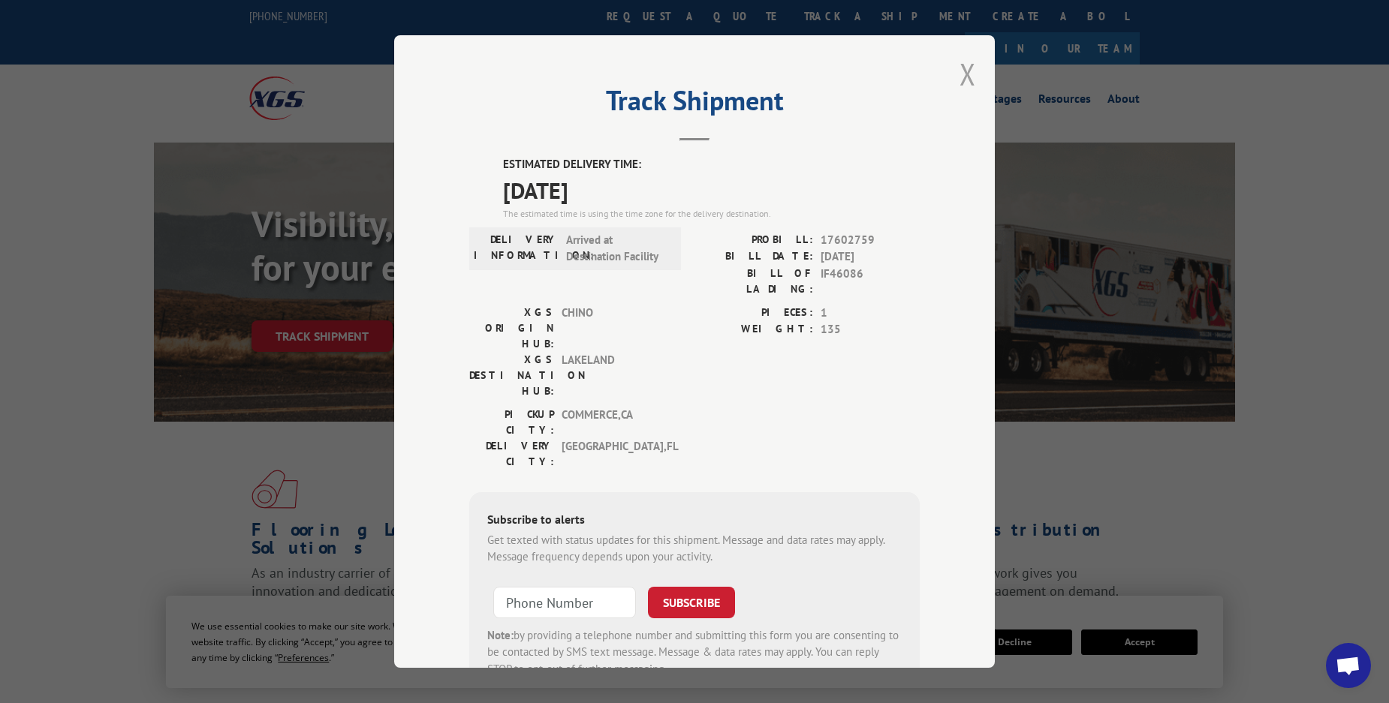  Describe the element at coordinates (754, 312) in the screenshot. I see `label: PIECES:` at that location.